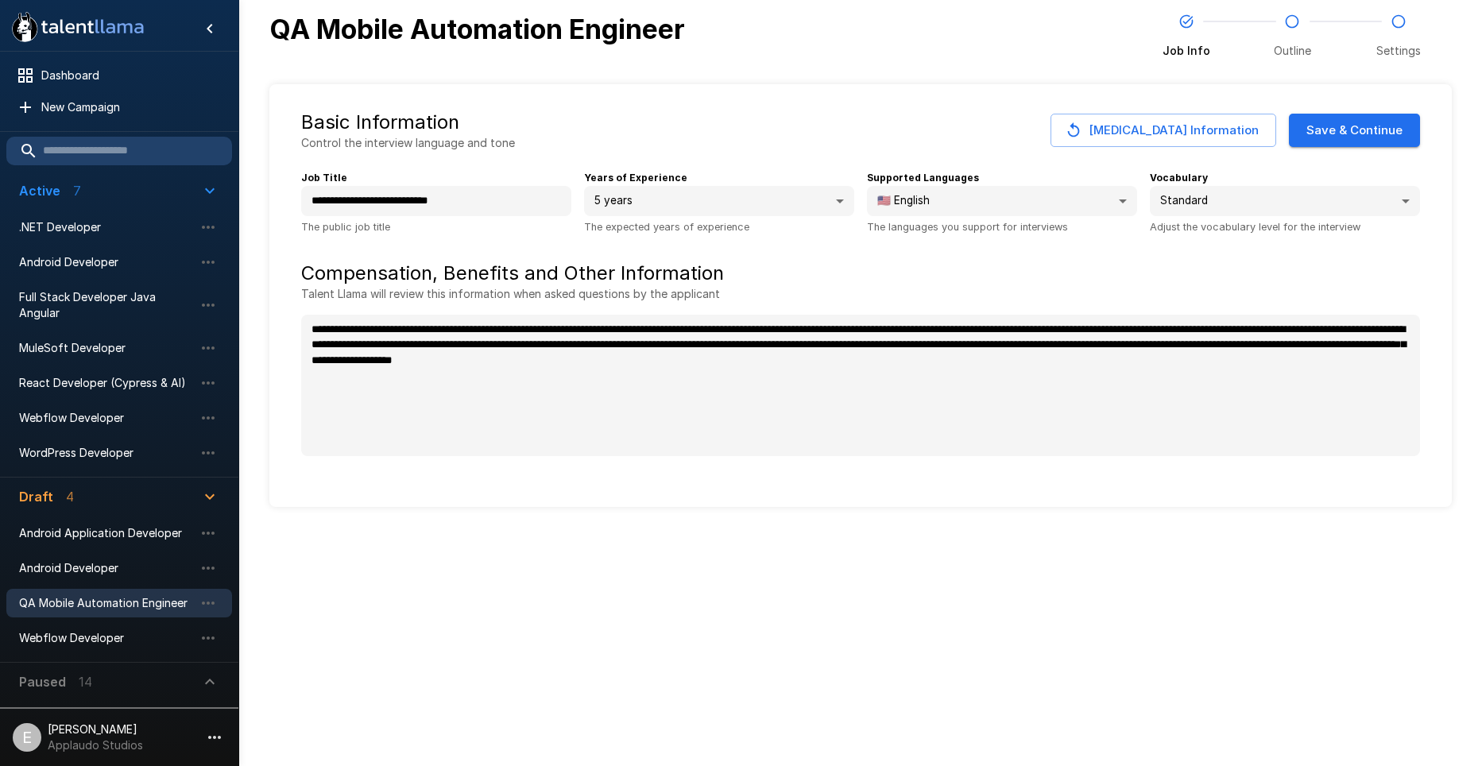 The height and width of the screenshot is (766, 1482). What do you see at coordinates (860, 294) in the screenshot?
I see `p: Talent Llama will review this information when asked questions by the applicant` at bounding box center [860, 294].